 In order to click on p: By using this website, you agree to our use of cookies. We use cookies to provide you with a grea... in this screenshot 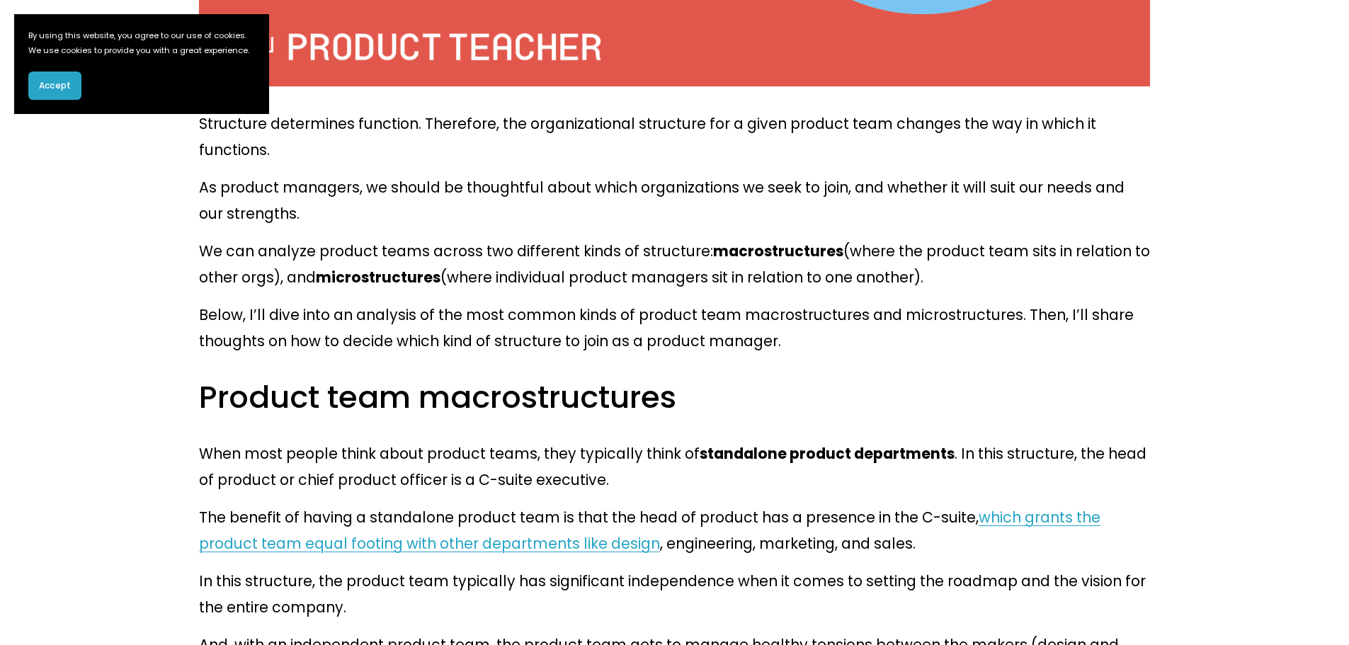, I will do `click(142, 43)`.